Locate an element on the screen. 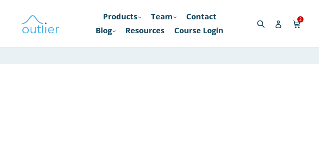 This screenshot has height=151, width=319. a: Blog is located at coordinates (106, 31).